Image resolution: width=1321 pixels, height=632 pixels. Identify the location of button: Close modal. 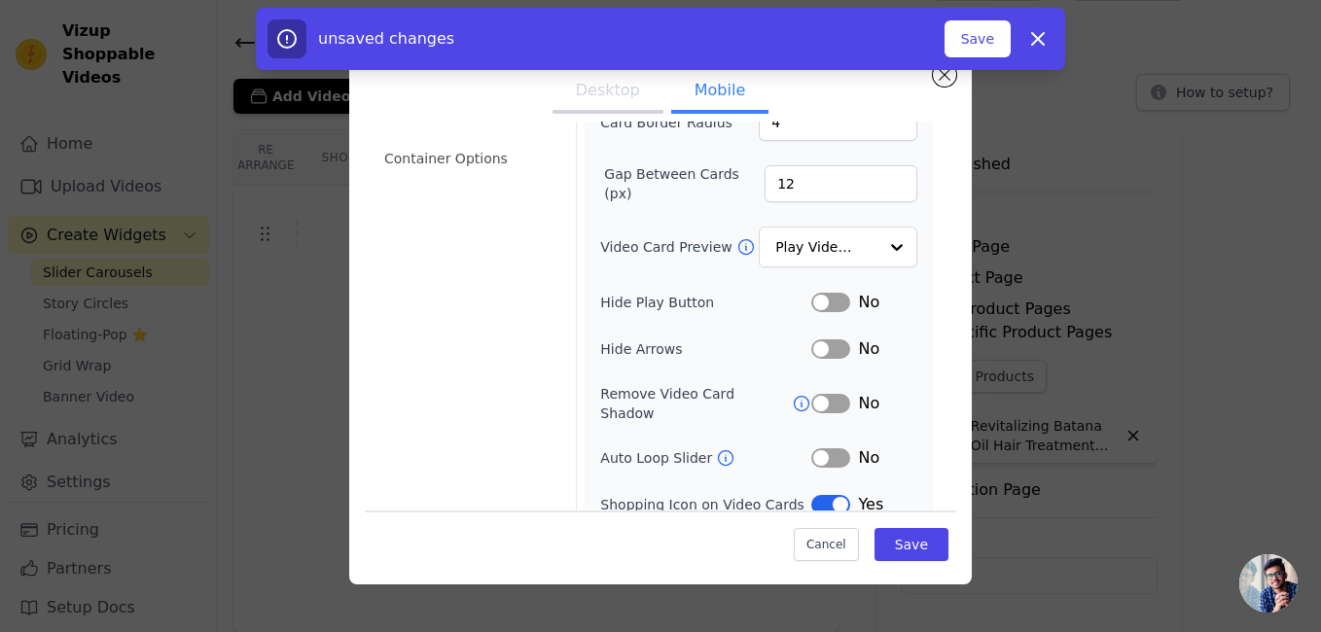
(944, 75).